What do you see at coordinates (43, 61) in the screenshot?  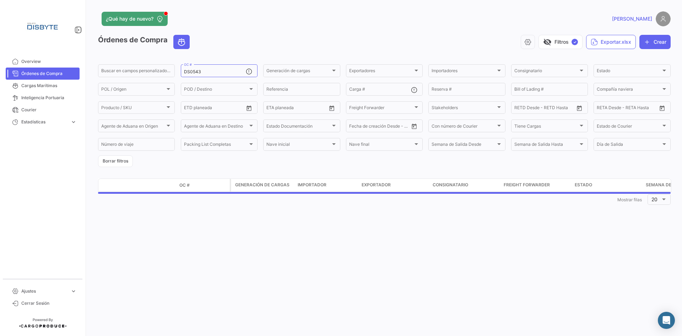 I see `a: Overview` at bounding box center [43, 61].